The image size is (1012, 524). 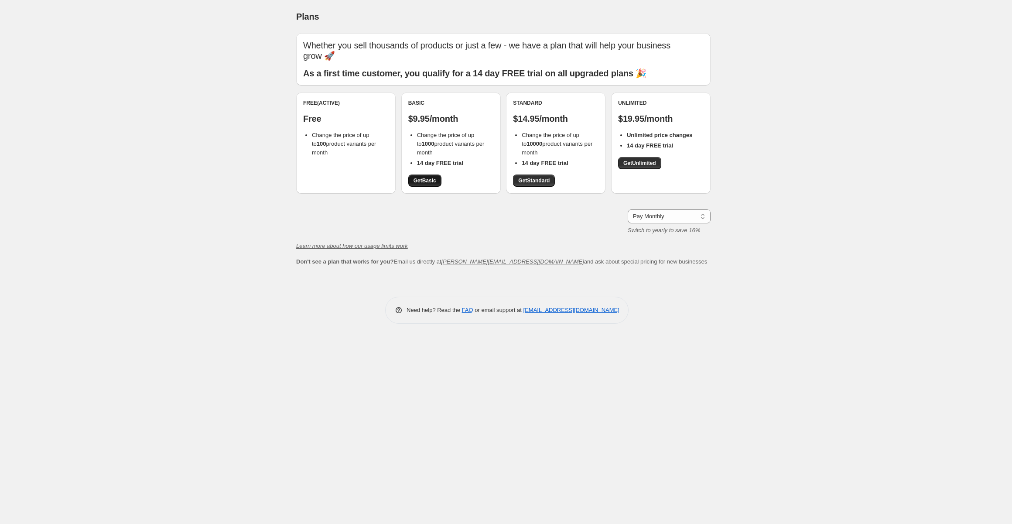 I want to click on div: Standard, so click(x=556, y=103).